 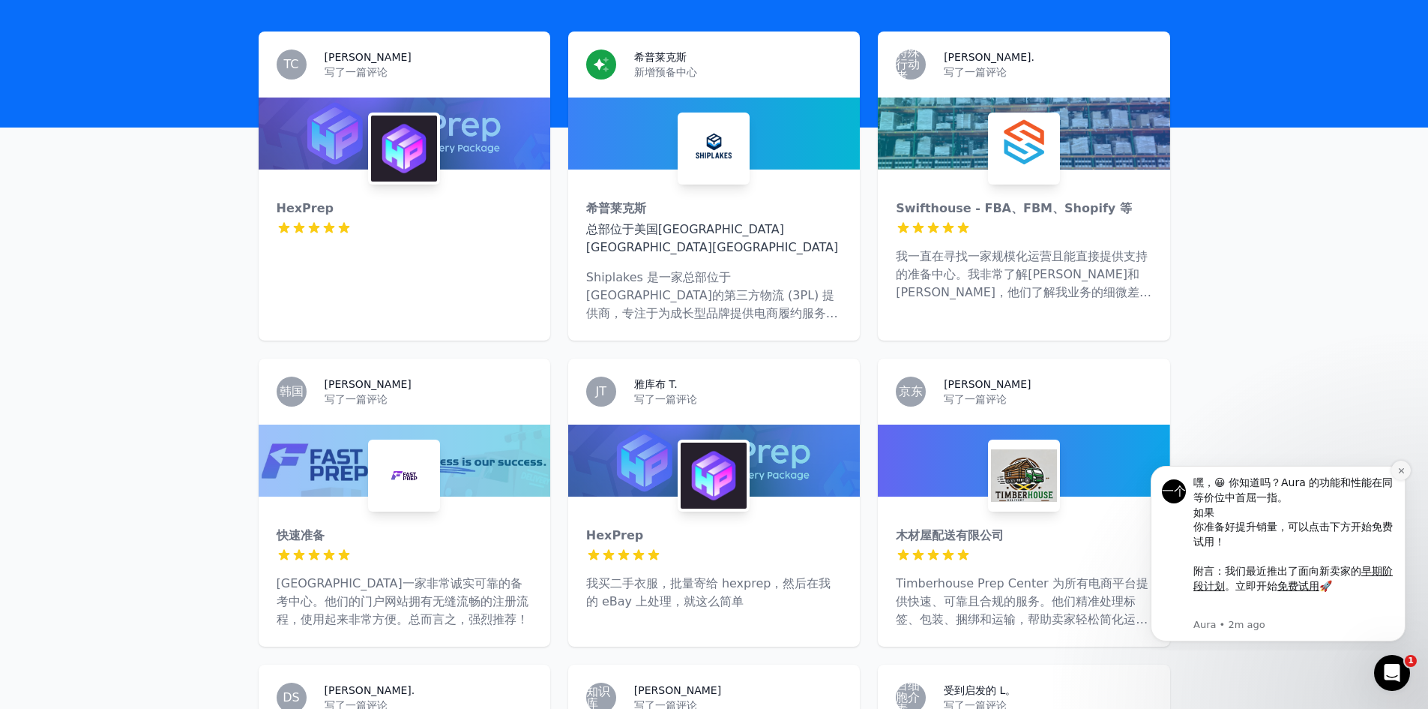 I want to click on div: 1 条通知, so click(x=150, y=95).